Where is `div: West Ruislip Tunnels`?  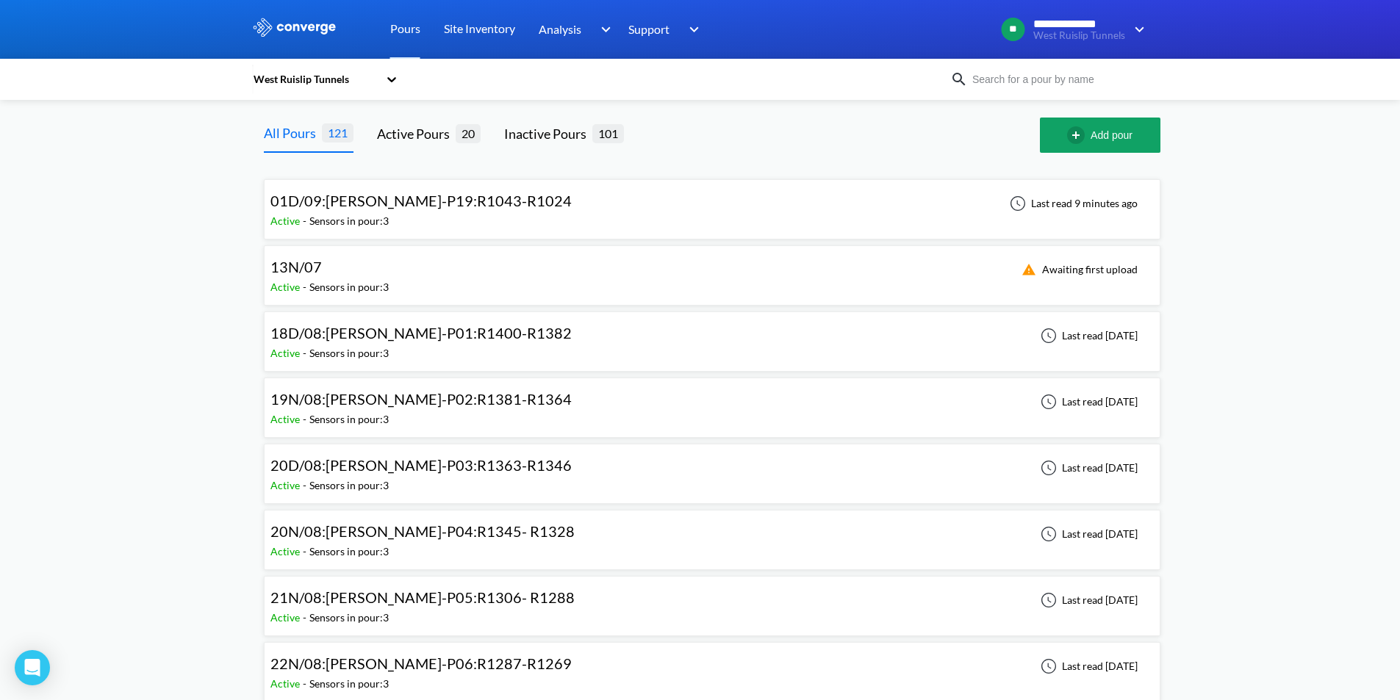 div: West Ruislip Tunnels is located at coordinates (315, 79).